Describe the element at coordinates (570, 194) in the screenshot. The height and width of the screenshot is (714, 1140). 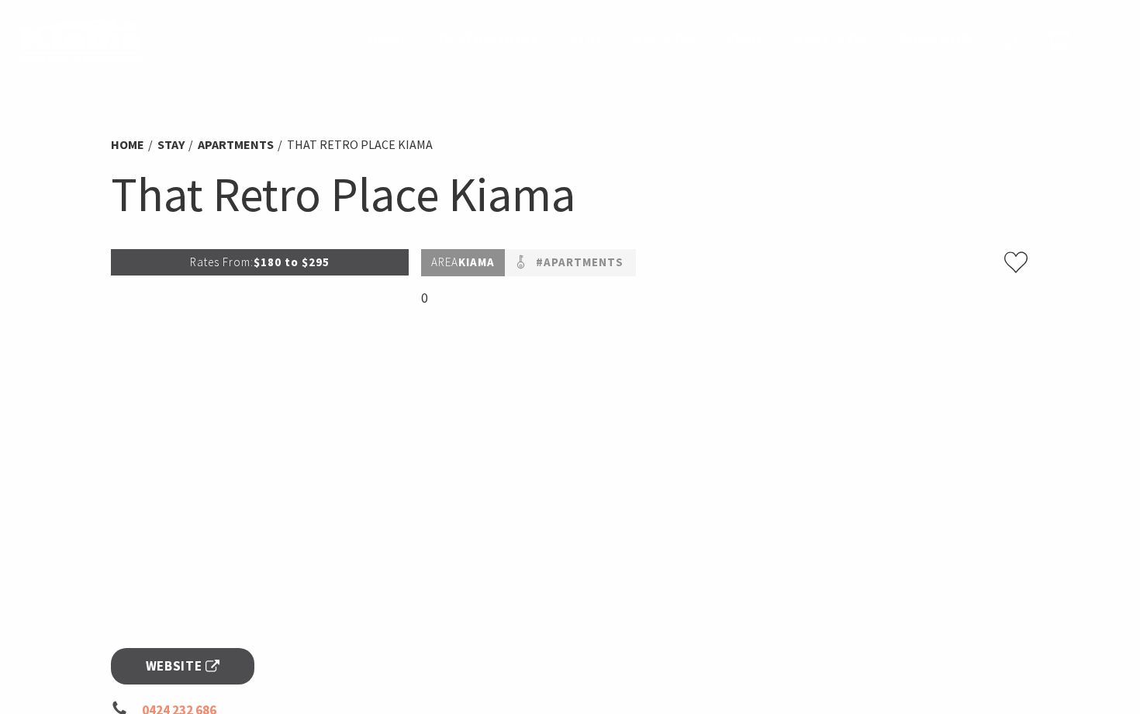
I see `h1: That Retro Place Kiama` at that location.